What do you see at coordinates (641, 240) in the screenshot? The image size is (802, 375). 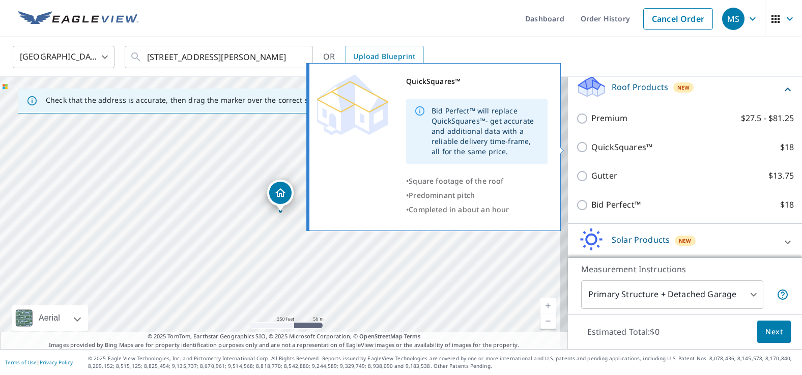 I see `p: Solar Products` at bounding box center [641, 240].